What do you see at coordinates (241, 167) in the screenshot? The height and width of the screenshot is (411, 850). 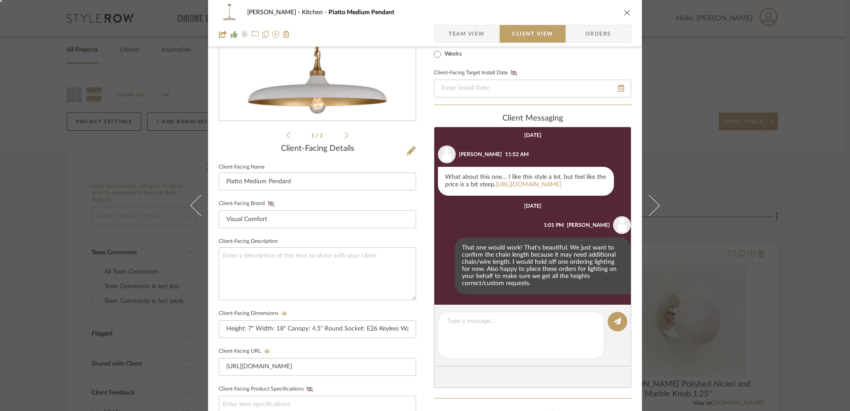 I see `label: Client-Facing Name` at bounding box center [241, 167].